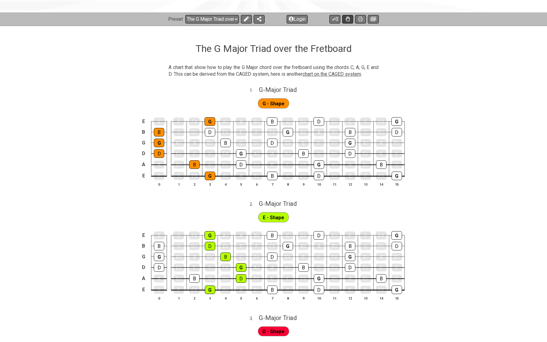  I want to click on select: Preset, so click(212, 19).